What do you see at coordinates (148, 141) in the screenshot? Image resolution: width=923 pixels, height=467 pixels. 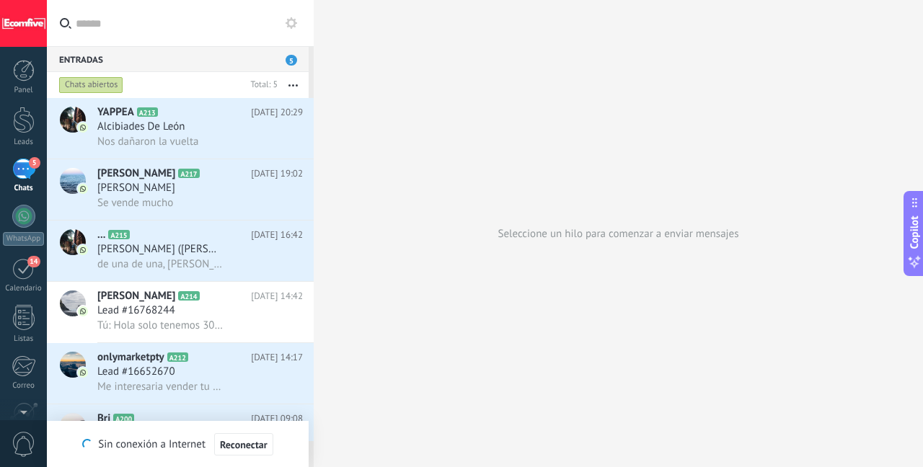 I see `span: Nos dañaron la vuelta` at bounding box center [148, 141].